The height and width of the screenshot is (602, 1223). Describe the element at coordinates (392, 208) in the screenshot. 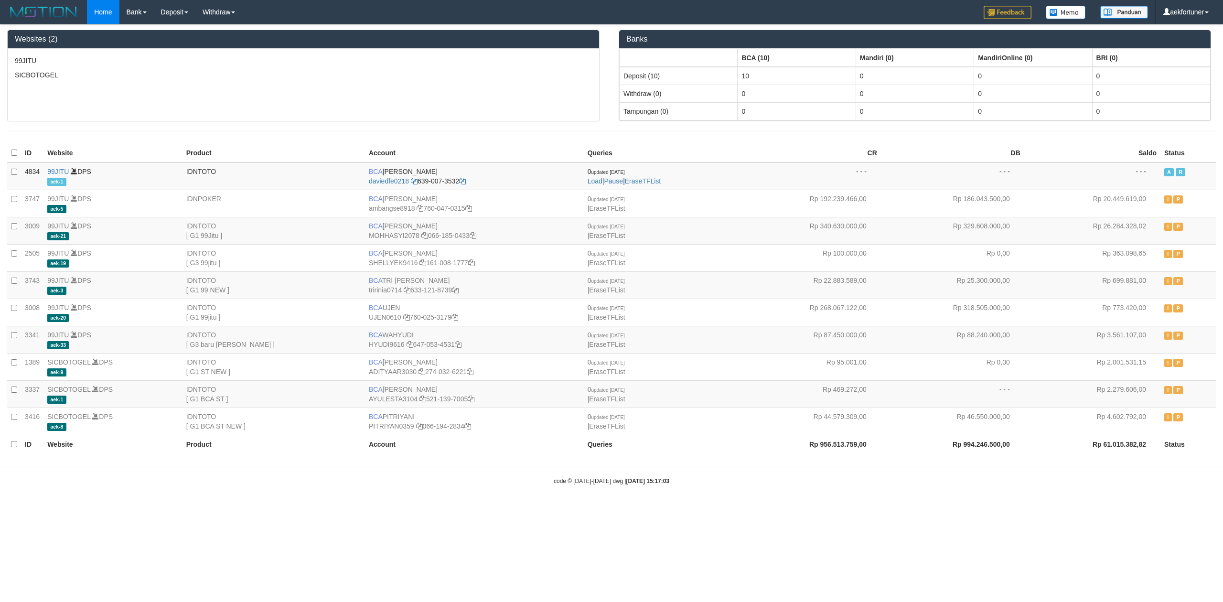

I see `a: ambangse8918` at that location.